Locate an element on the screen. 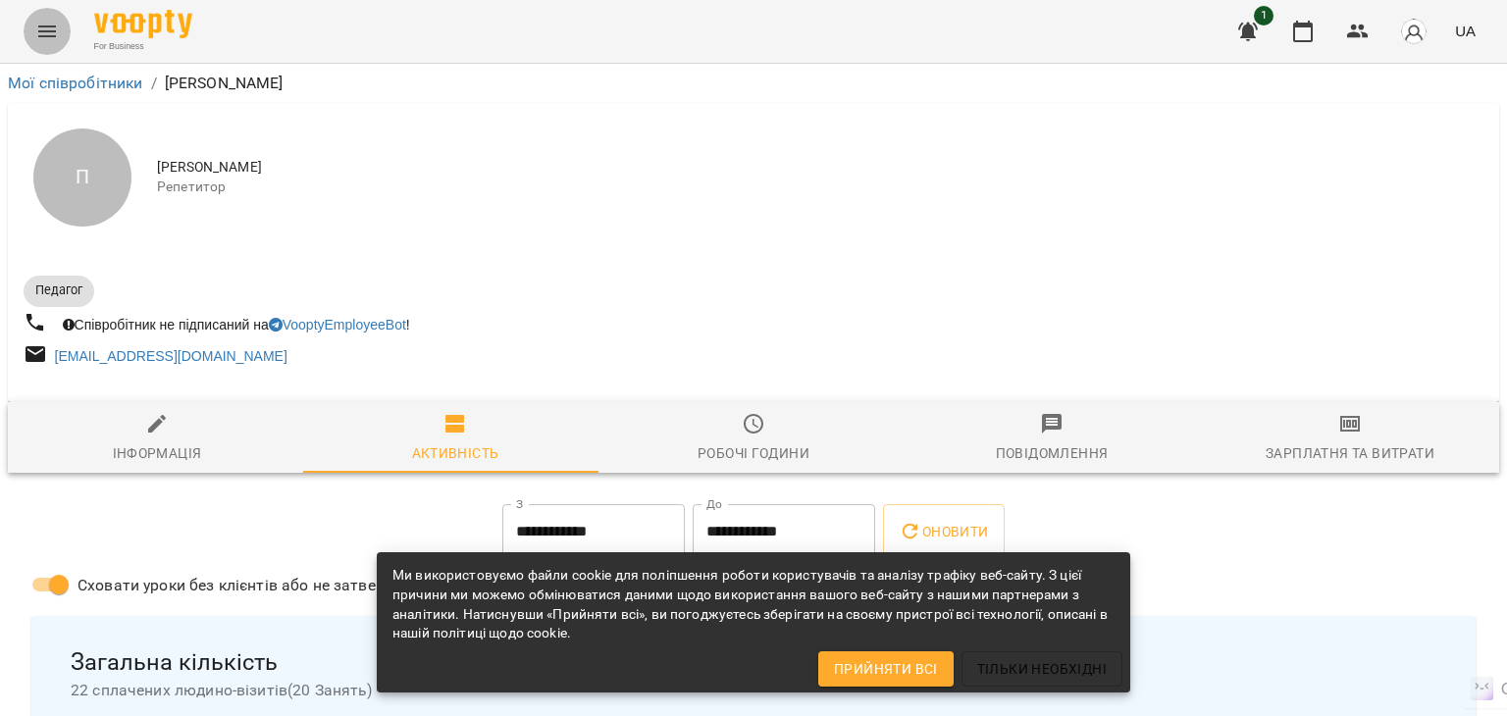  button: Тільки необхідні is located at coordinates (1042, 669).